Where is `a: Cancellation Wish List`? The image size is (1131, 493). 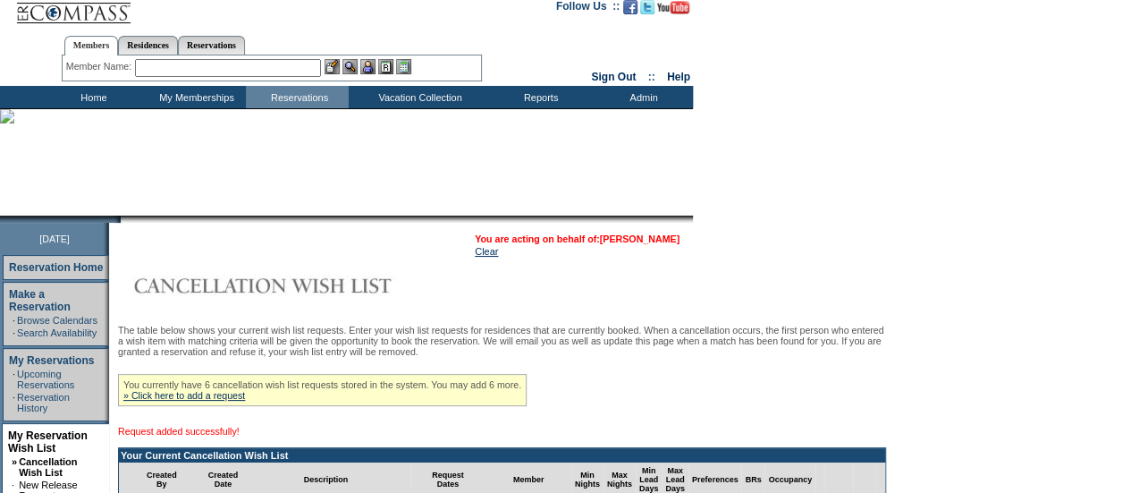
a: Cancellation Wish List is located at coordinates (47, 467).